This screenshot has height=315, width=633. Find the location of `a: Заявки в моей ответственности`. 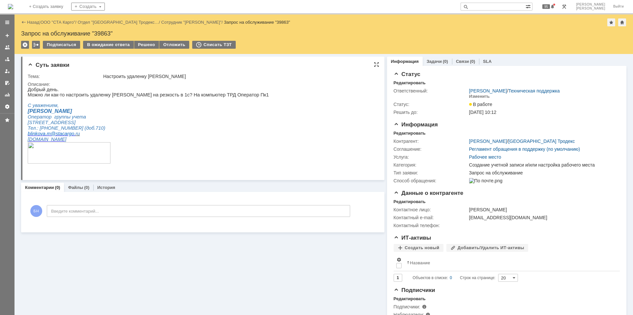

a: Заявки в моей ответственности is located at coordinates (7, 59).